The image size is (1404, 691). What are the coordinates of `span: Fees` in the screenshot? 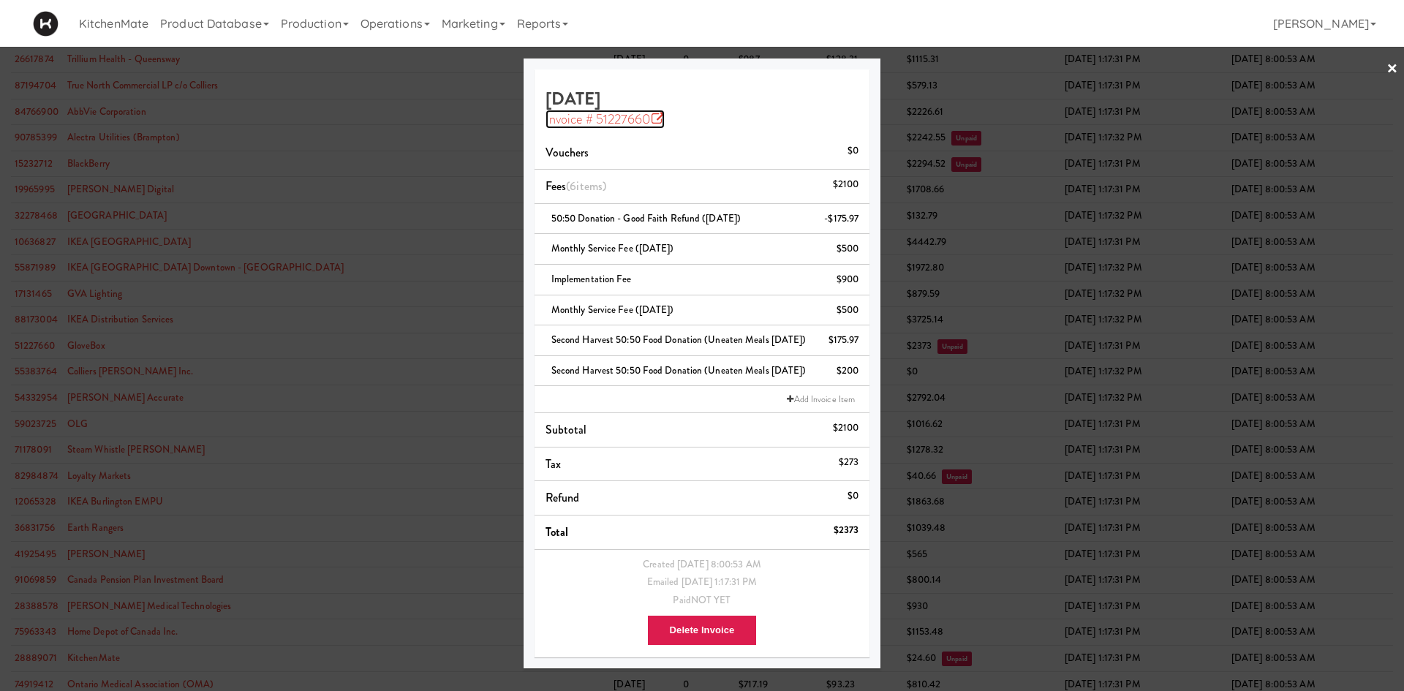 It's located at (576, 186).